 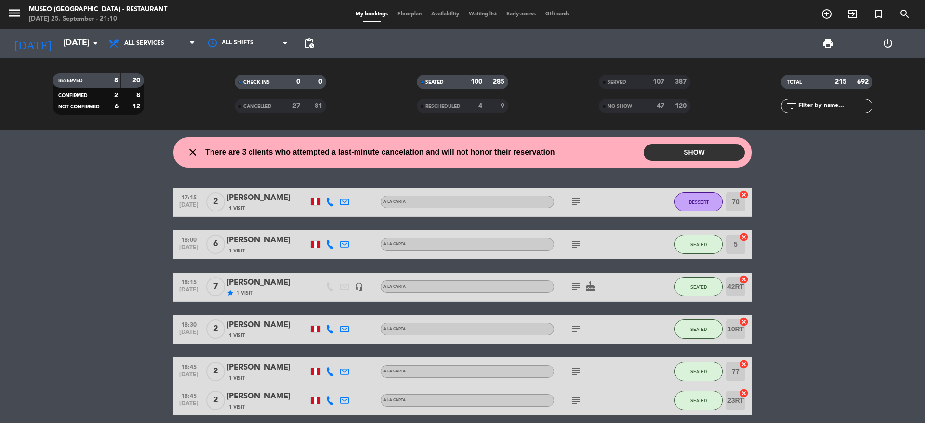 What do you see at coordinates (476, 82) in the screenshot?
I see `strong: 100` at bounding box center [476, 82].